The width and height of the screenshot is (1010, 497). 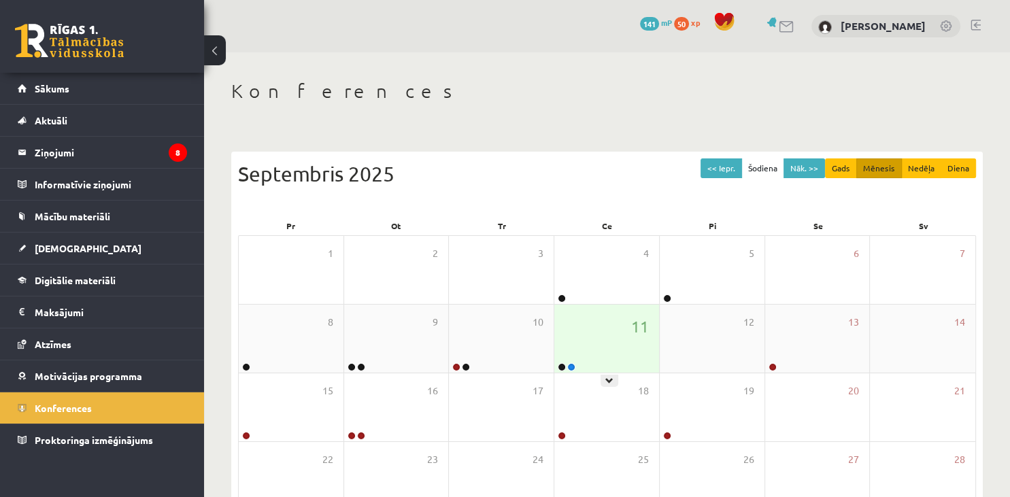 What do you see at coordinates (328, 460) in the screenshot?
I see `span: 22` at bounding box center [328, 460].